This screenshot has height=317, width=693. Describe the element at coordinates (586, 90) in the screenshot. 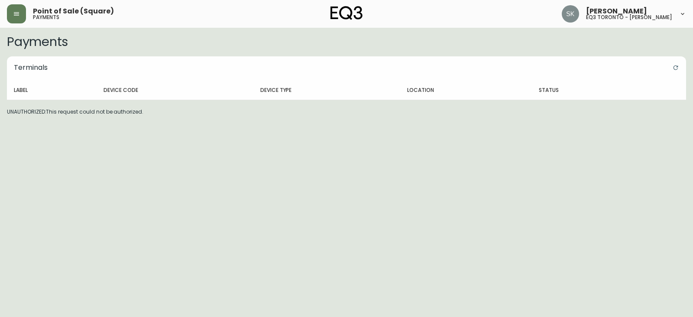

I see `th: Status` at that location.